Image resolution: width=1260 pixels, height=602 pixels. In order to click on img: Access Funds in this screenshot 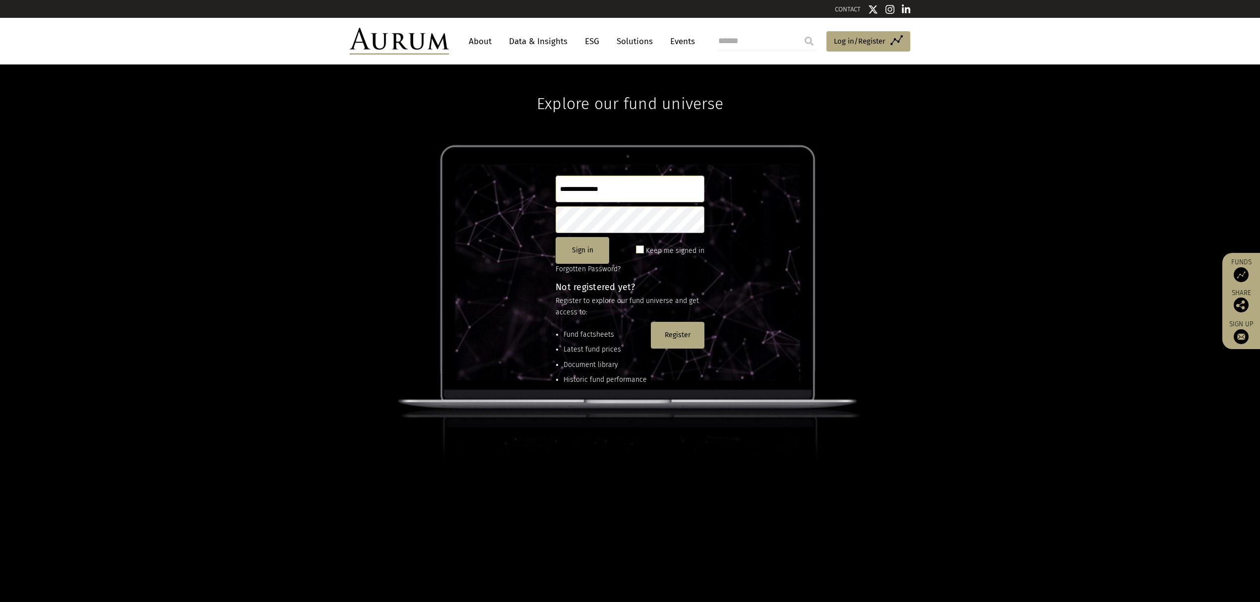, I will do `click(1241, 275)`.